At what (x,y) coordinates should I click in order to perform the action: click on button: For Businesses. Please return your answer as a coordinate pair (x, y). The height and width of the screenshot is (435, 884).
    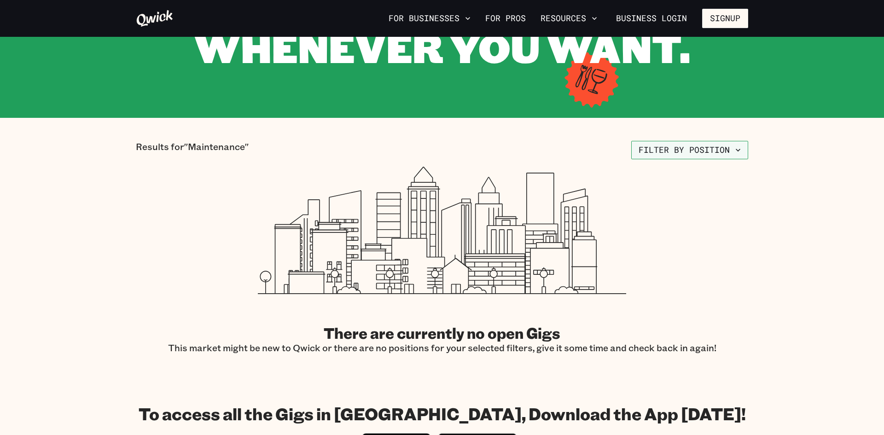
    Looking at the image, I should click on (429, 18).